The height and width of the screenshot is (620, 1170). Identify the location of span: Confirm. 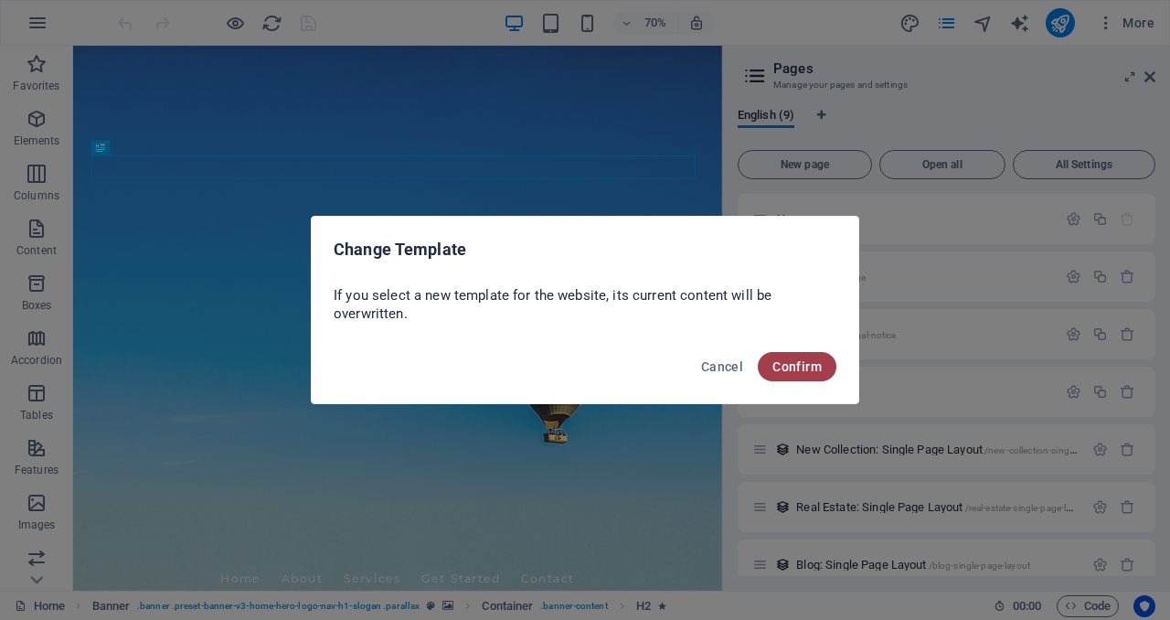
(797, 366).